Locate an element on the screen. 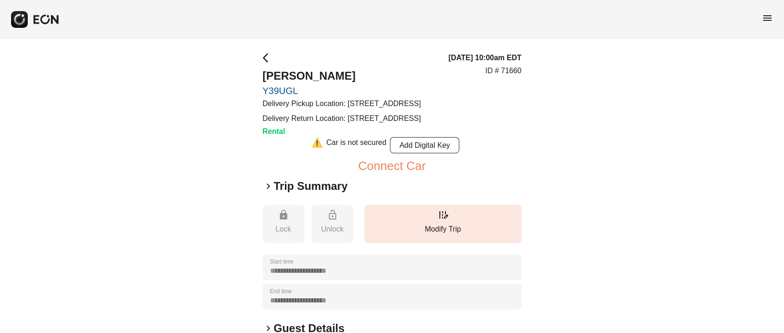 The image size is (784, 333). span: menu is located at coordinates (767, 18).